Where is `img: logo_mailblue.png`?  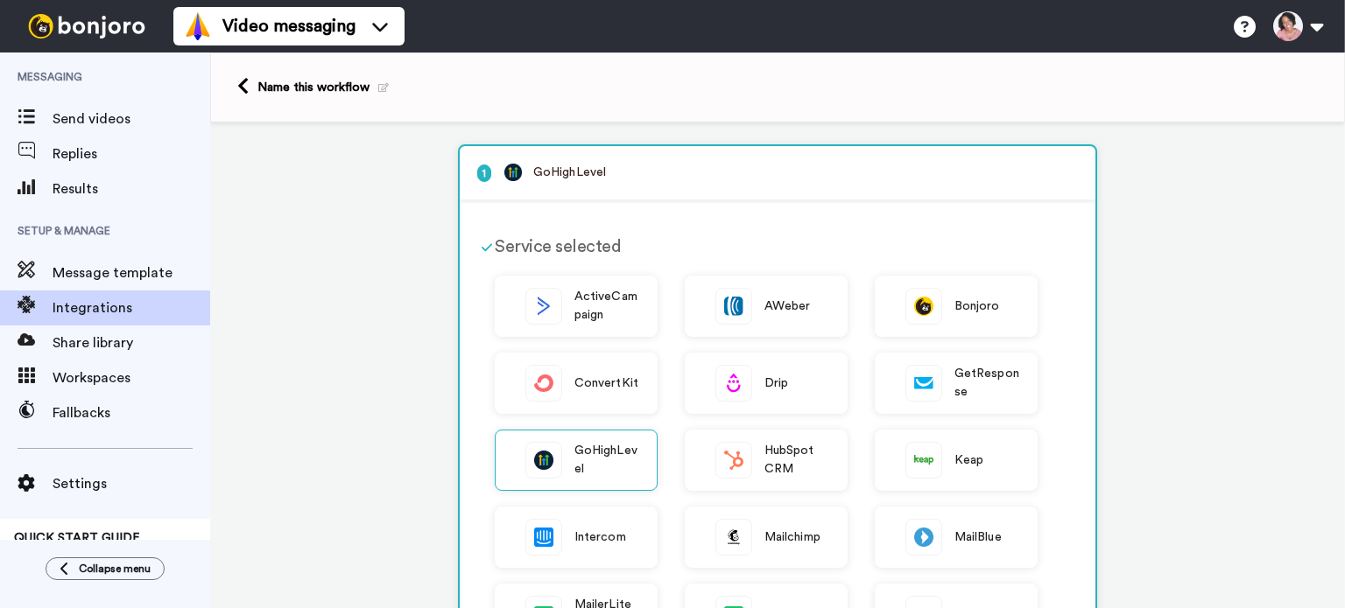
img: logo_mailblue.png is located at coordinates (923, 537).